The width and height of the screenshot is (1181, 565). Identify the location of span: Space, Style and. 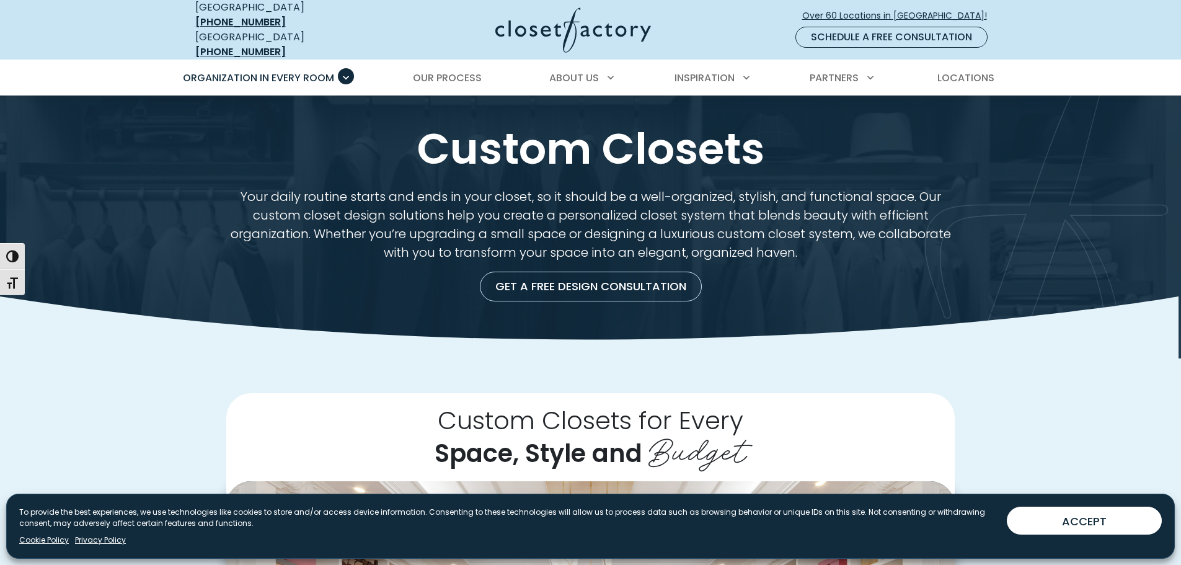
(538, 453).